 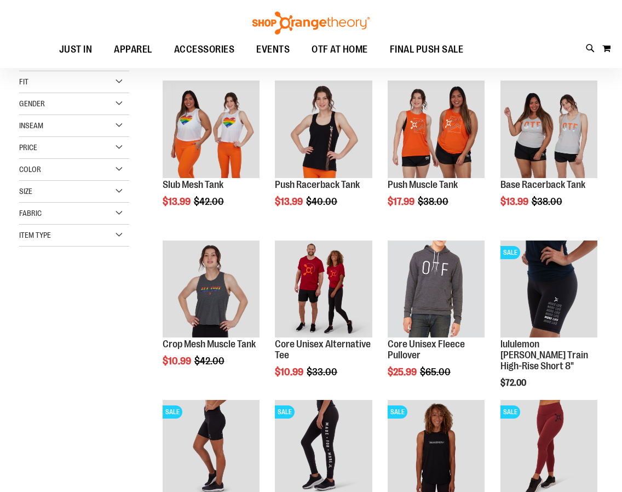 What do you see at coordinates (311, 23) in the screenshot?
I see `img: Shop Orangetheory` at bounding box center [311, 23].